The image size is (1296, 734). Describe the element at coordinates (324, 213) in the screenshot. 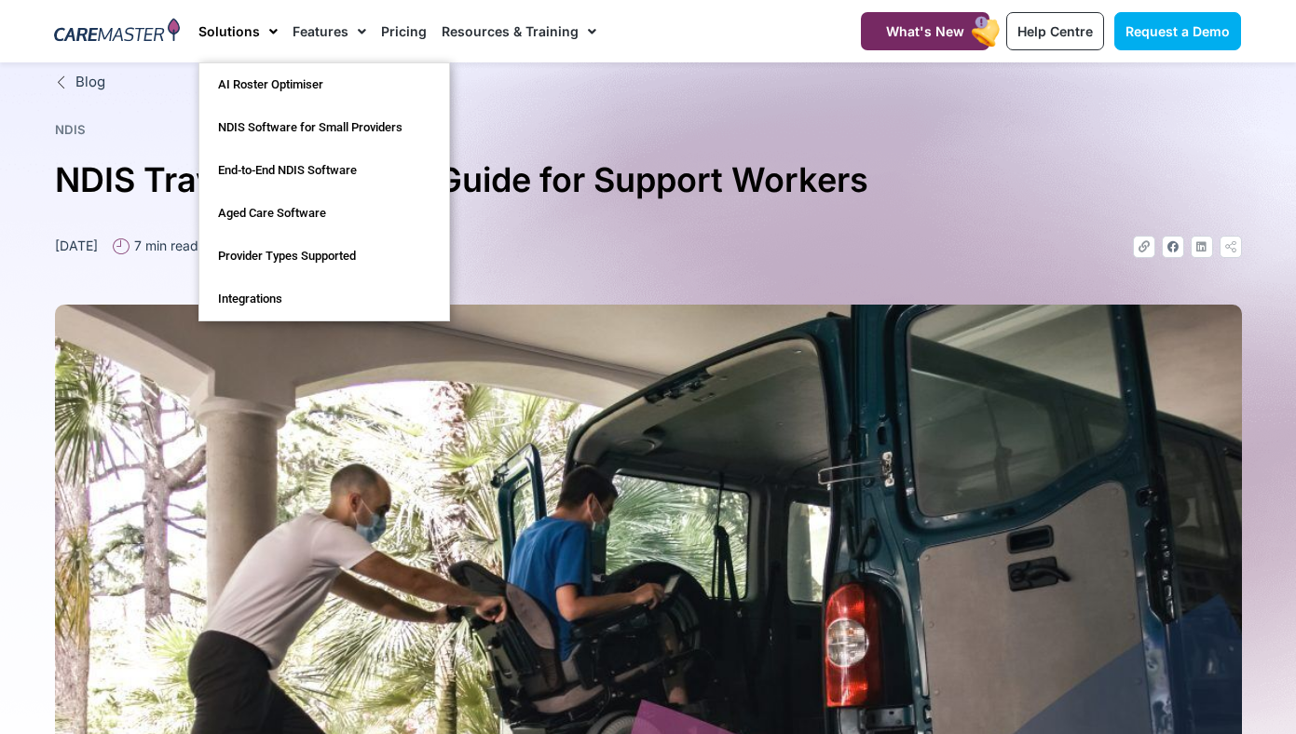

I see `a: Aged Care Software` at that location.